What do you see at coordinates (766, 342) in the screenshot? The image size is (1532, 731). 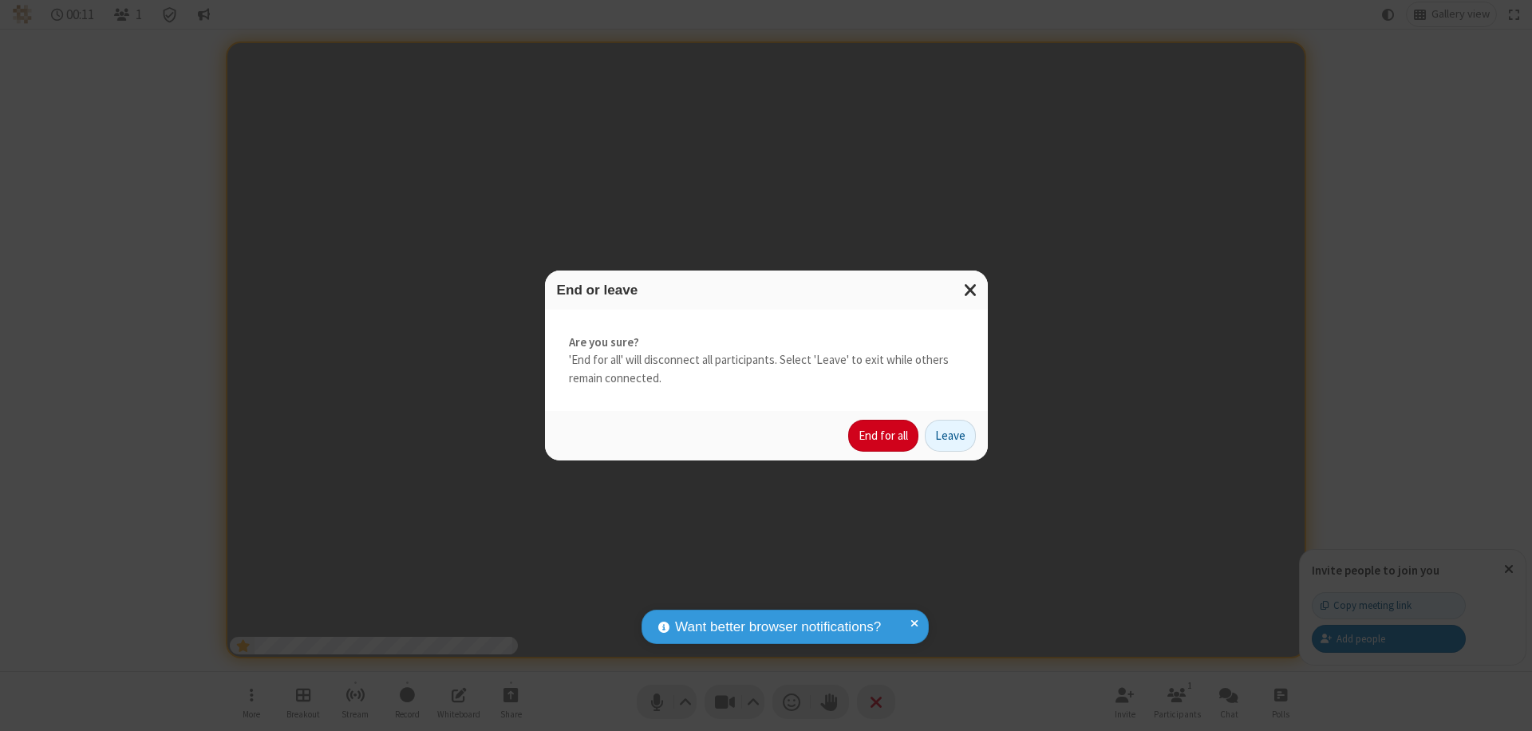 I see `strong: Are you sure?` at bounding box center [766, 342].